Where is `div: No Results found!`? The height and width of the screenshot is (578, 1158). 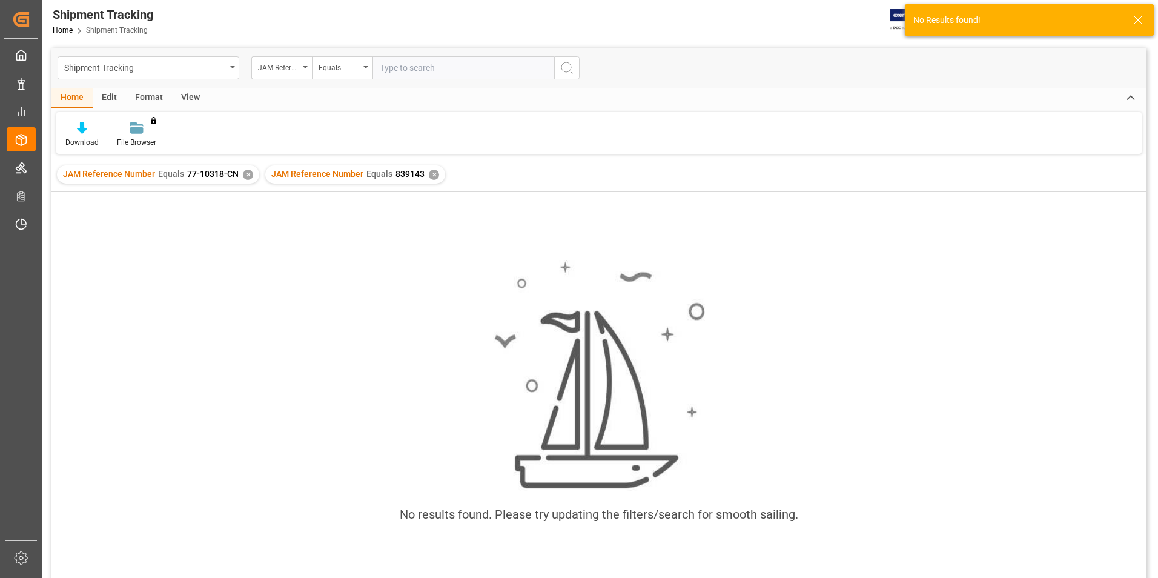 div: No Results found! is located at coordinates (1017, 20).